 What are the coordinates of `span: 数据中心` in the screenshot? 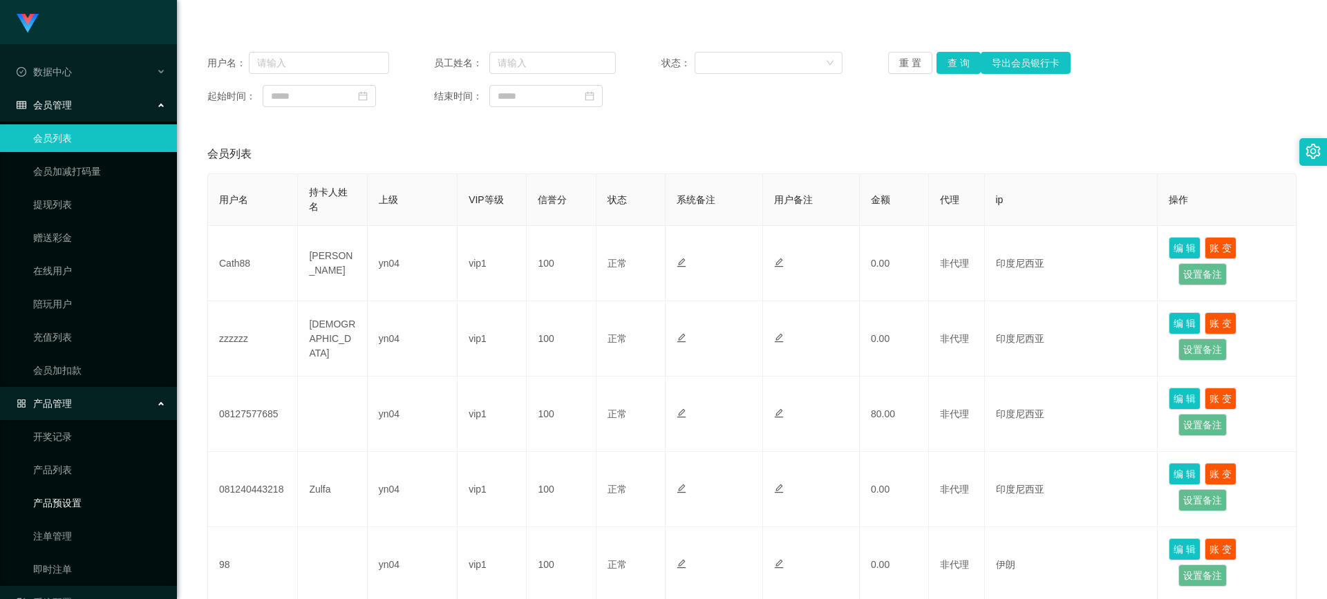 It's located at (44, 72).